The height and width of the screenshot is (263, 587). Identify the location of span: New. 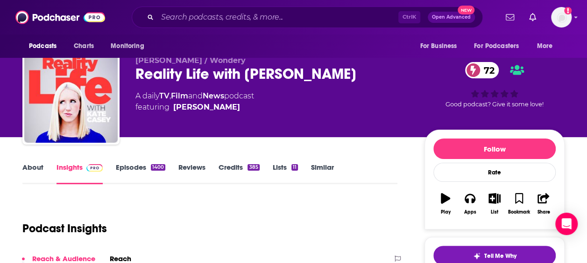
(466, 10).